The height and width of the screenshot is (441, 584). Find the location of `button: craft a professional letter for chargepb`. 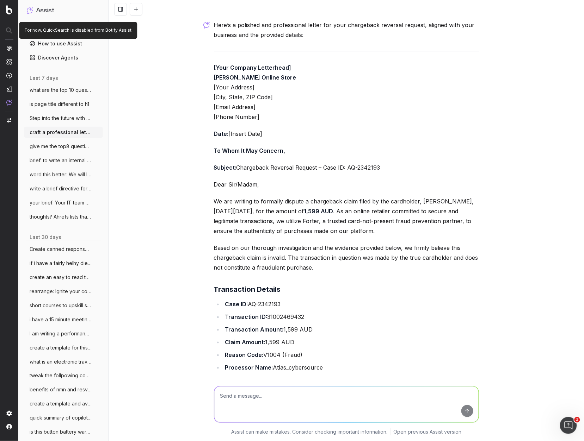

button: craft a professional letter for chargepb is located at coordinates (63, 132).